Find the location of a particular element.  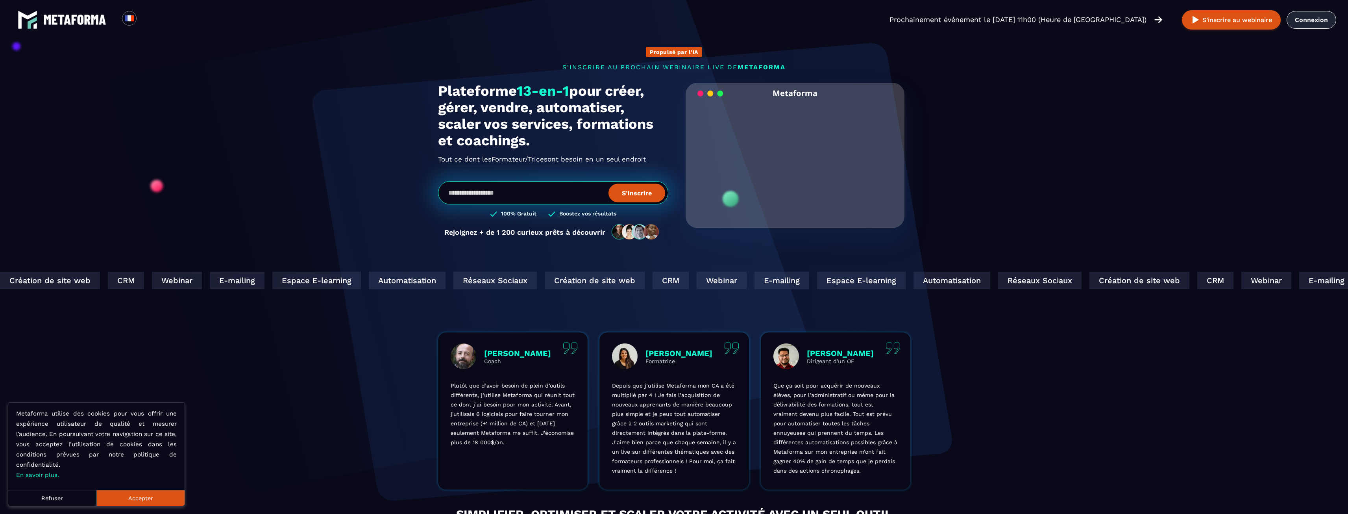

img: loading is located at coordinates (711, 93).